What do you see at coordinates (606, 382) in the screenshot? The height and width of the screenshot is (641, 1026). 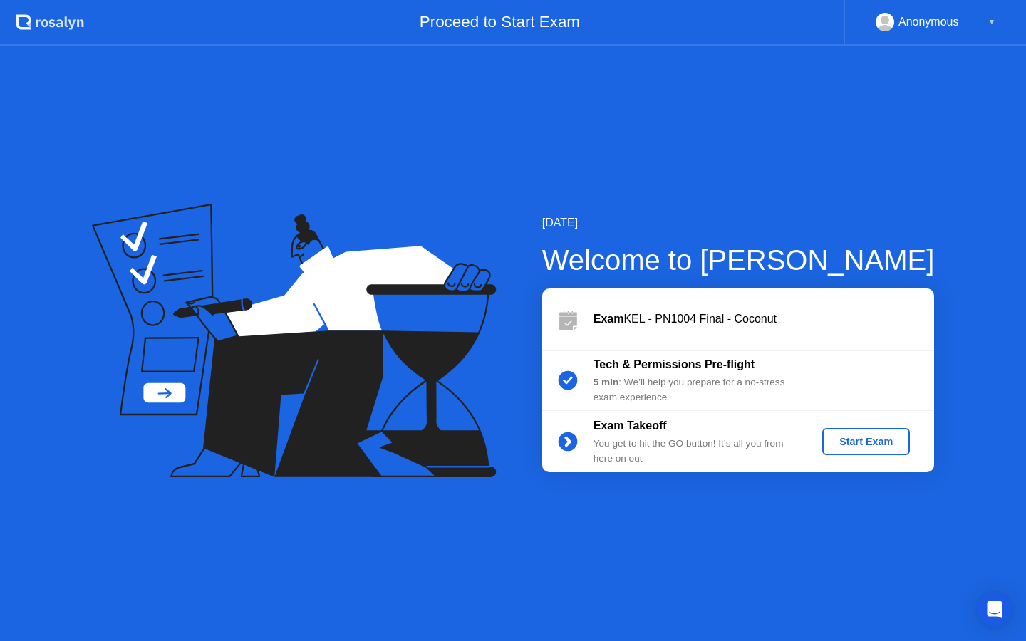 I see `b: 5 min` at bounding box center [606, 382].